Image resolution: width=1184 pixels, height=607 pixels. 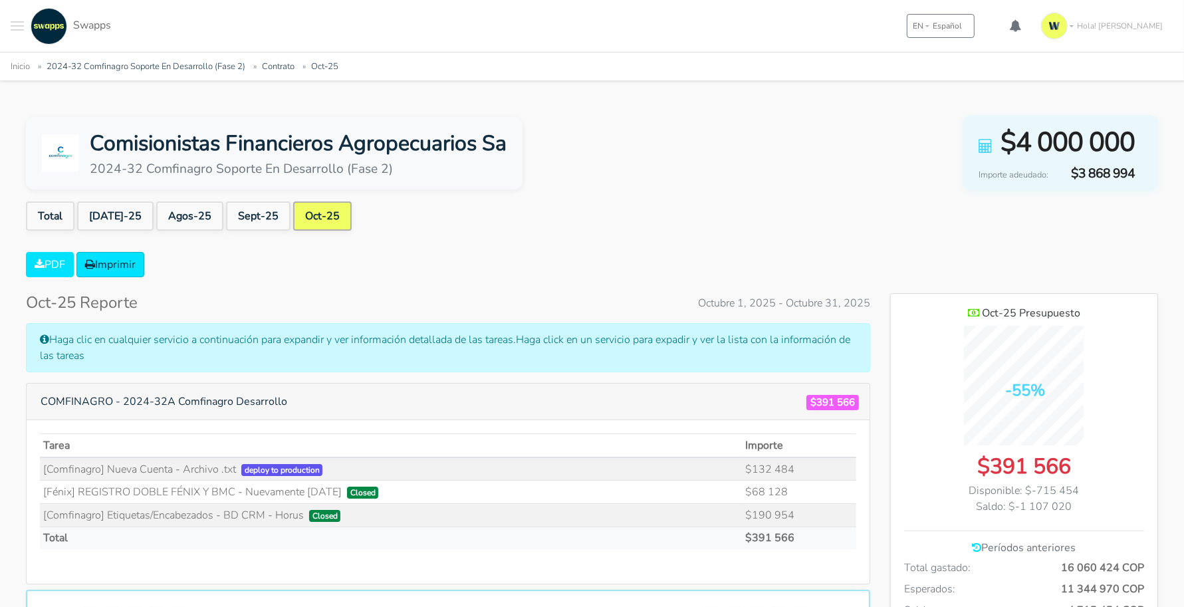 What do you see at coordinates (799, 445) in the screenshot?
I see `th: Importe` at bounding box center [799, 445].